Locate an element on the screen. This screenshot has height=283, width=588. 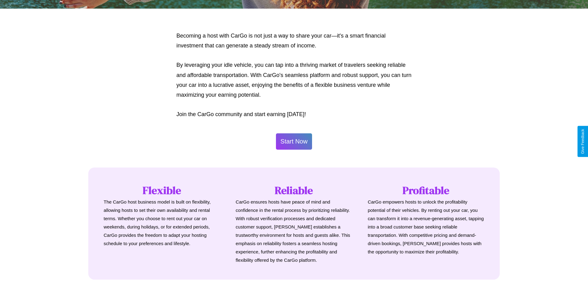
p: The CarGo host business model is built on flexibility, allowing hosts to set their own availabili... is located at coordinates (162, 223).